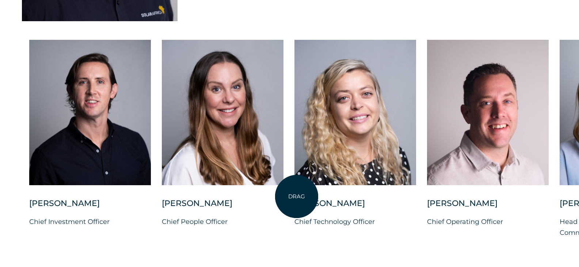 Image resolution: width=579 pixels, height=267 pixels. Describe the element at coordinates (488, 222) in the screenshot. I see `p: Chief Operating Officer` at that location.